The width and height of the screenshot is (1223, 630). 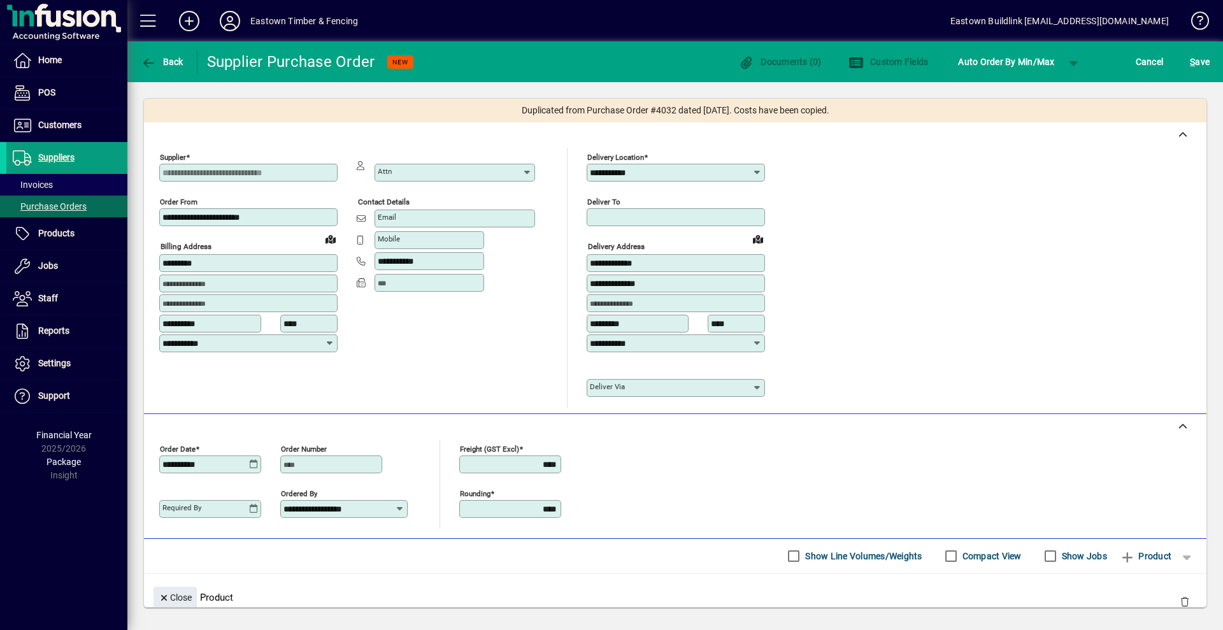 I want to click on button: Auto Order By Min/Max, so click(x=1006, y=62).